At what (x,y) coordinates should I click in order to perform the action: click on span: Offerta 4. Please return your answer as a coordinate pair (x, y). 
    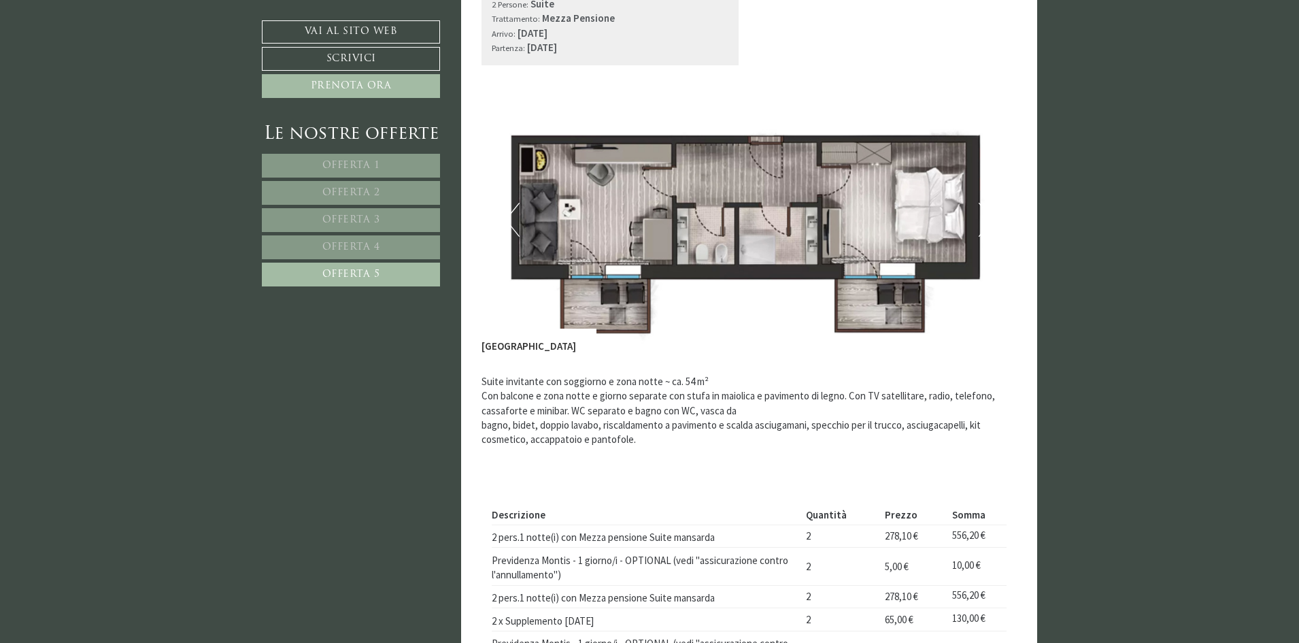
    Looking at the image, I should click on (351, 247).